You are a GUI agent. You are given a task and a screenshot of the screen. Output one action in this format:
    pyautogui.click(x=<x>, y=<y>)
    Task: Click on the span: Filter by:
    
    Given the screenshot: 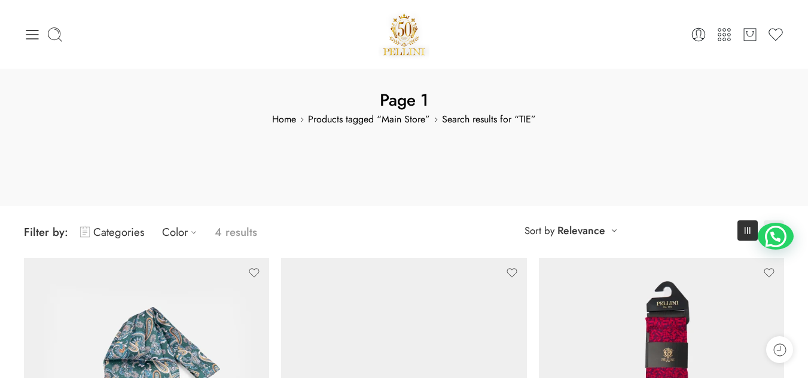 What is the action you would take?
    pyautogui.click(x=46, y=232)
    